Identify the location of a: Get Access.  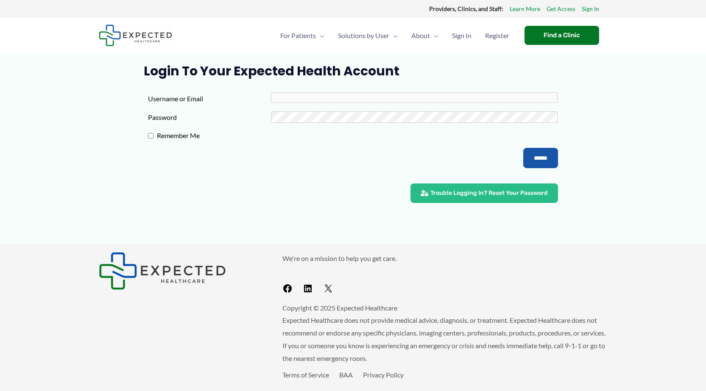
(561, 9).